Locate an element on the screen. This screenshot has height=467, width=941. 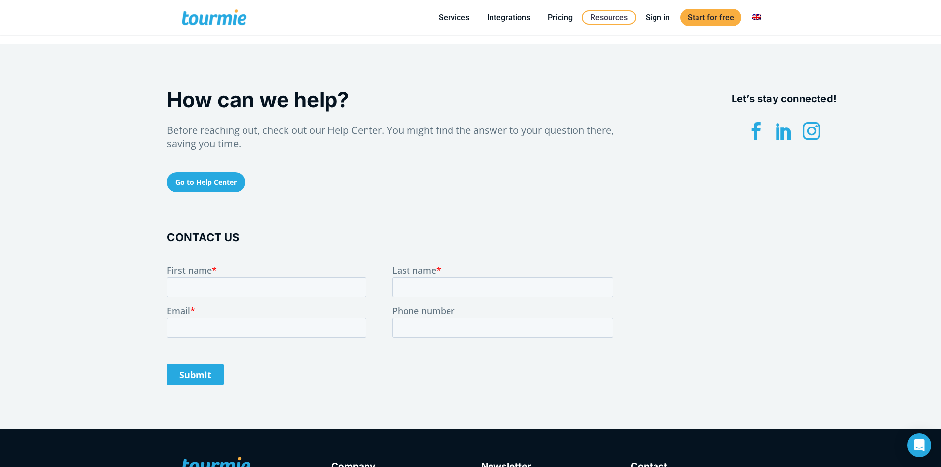
a: Sign in is located at coordinates (658, 17).